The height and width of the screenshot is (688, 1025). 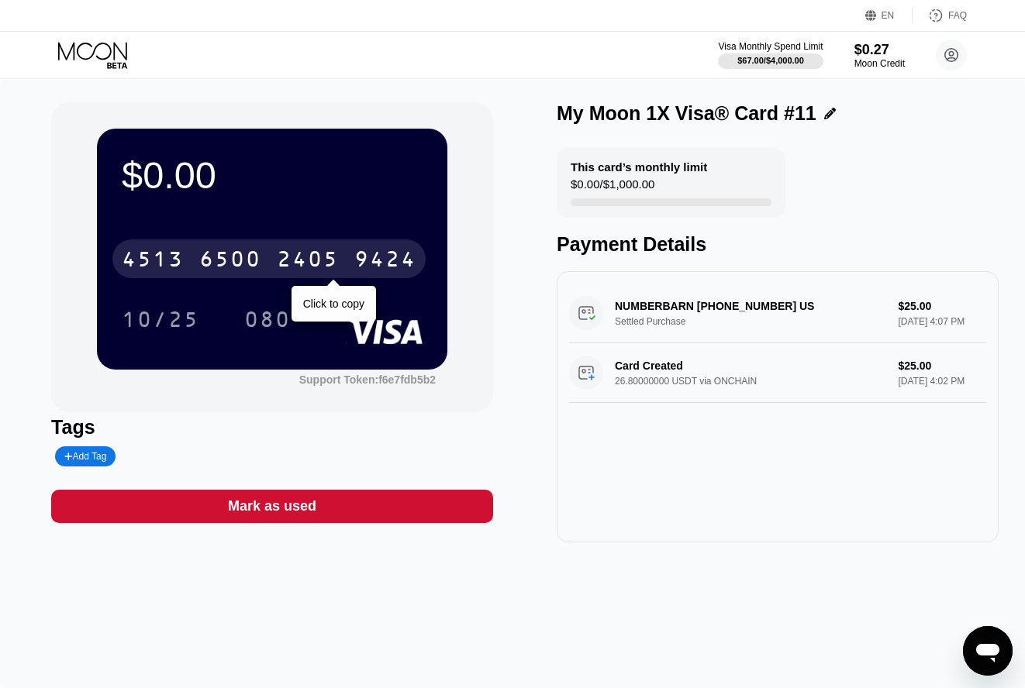 I want to click on div: Add Tag, so click(x=85, y=456).